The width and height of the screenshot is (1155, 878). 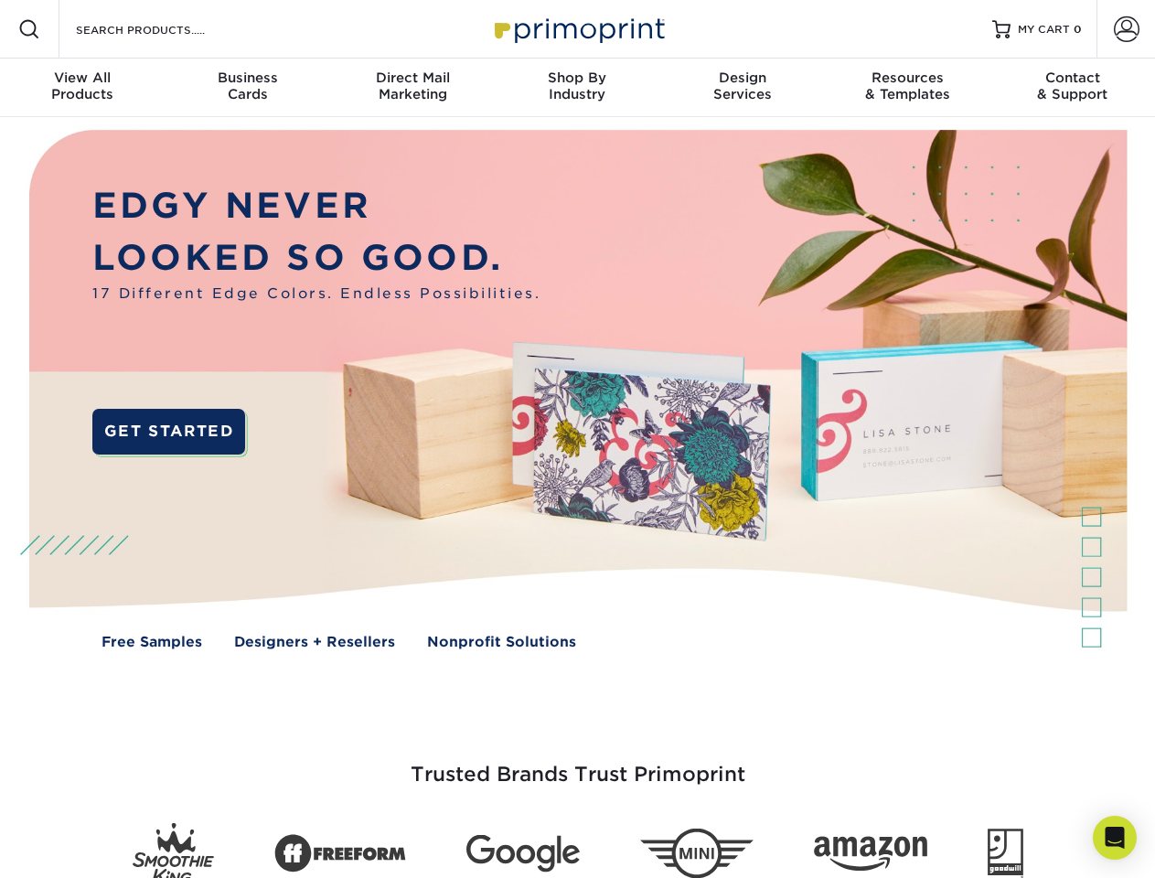 What do you see at coordinates (163, 29) in the screenshot?
I see `input: SEARCH PRODUCTS.....` at bounding box center [163, 29].